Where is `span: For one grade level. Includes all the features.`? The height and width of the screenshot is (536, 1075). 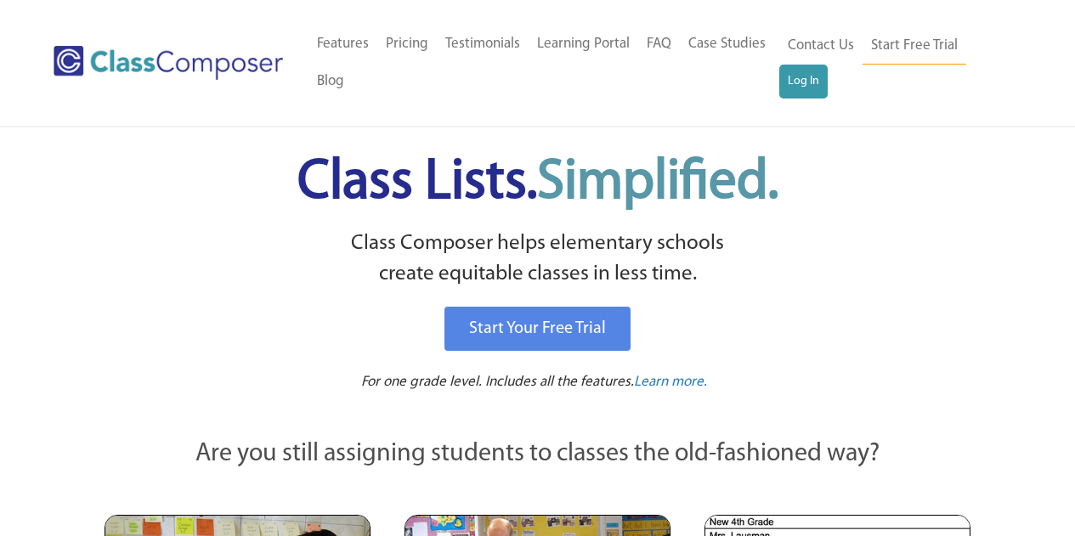
span: For one grade level. Includes all the features. is located at coordinates (497, 381).